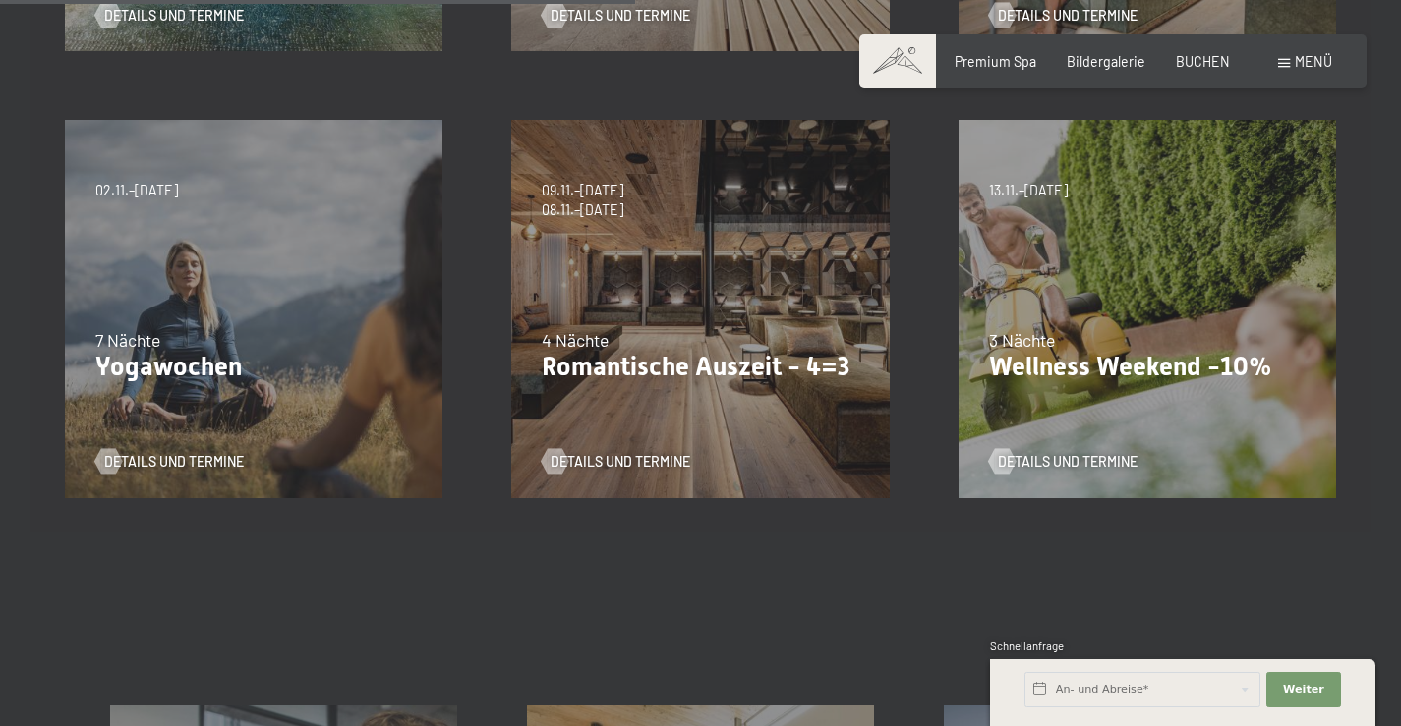 The width and height of the screenshot is (1401, 726). Describe the element at coordinates (128, 340) in the screenshot. I see `span: 7 Nächte` at that location.